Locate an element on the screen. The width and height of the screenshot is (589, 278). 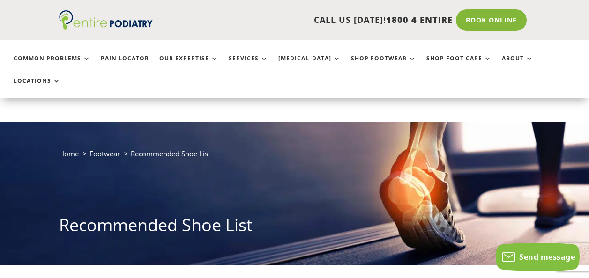
span: Footwear is located at coordinates (104, 154).